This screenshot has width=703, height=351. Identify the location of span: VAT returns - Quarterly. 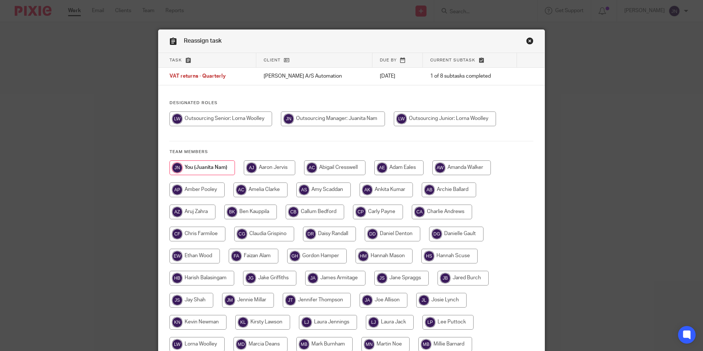
(198, 77).